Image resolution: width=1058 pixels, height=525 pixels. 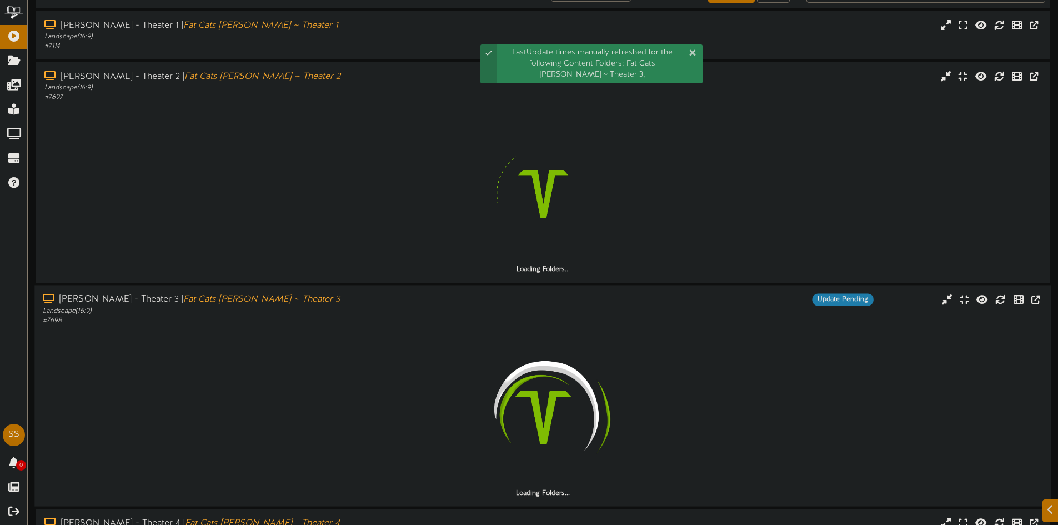 I want to click on div: # 7698, so click(x=246, y=320).